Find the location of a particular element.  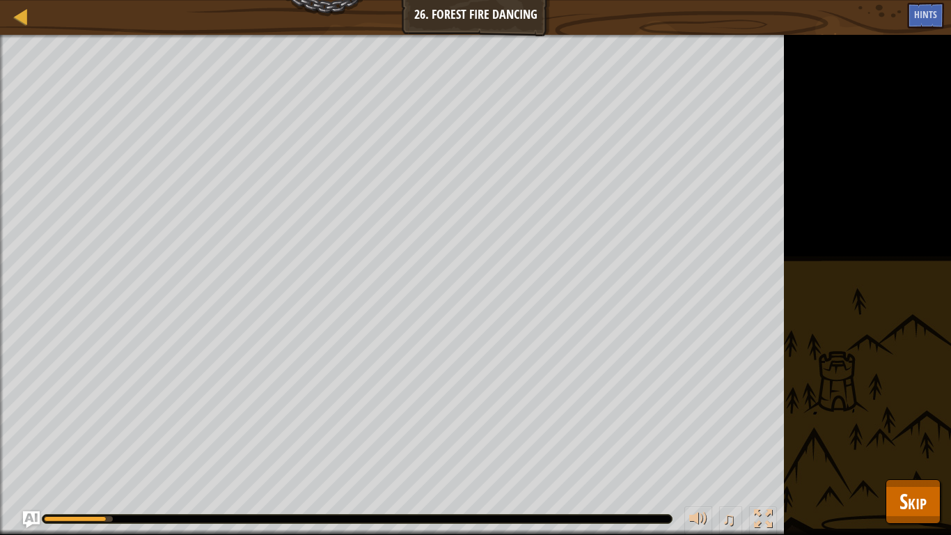

button: Toggle fullscreen is located at coordinates (763, 520).